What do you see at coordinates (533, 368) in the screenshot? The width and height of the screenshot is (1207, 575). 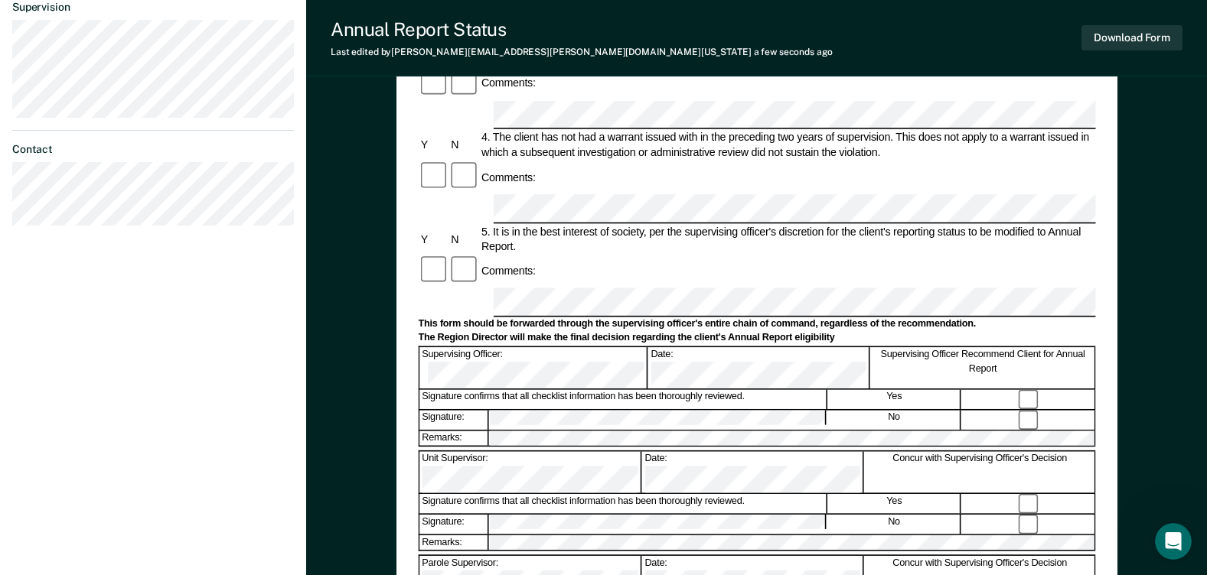 I see `div: Supervising Officer:` at bounding box center [533, 368].